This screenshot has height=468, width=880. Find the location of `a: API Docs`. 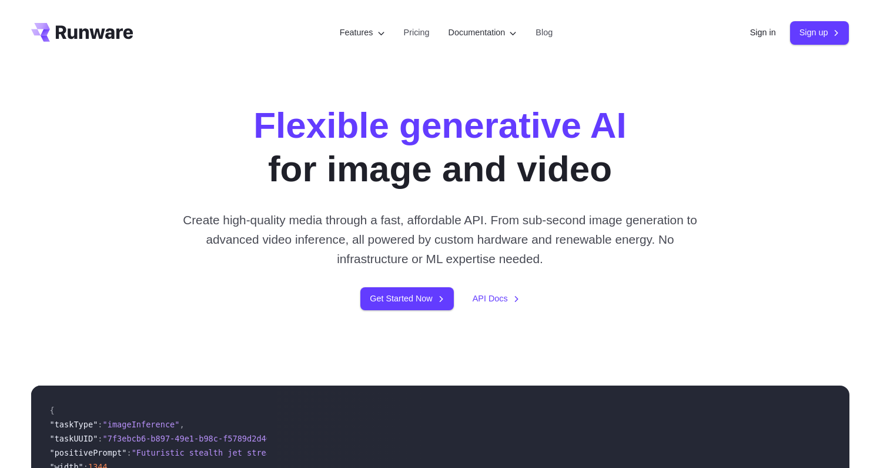

a: API Docs is located at coordinates (496, 298).